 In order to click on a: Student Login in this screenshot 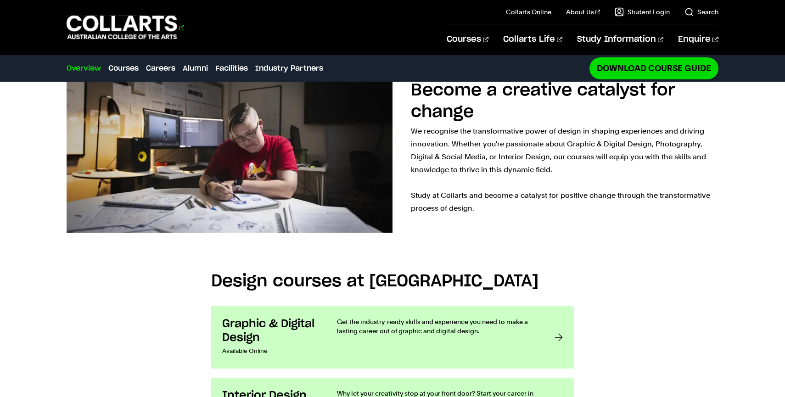, I will do `click(643, 12)`.